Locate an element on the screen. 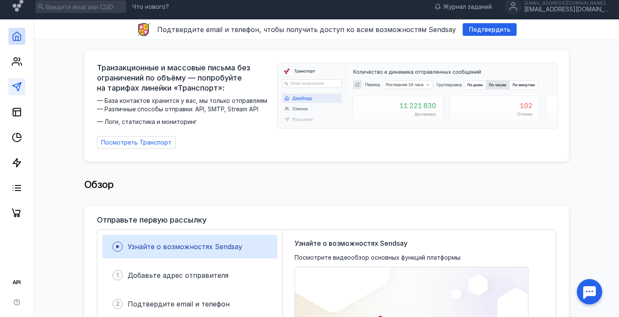 The image size is (619, 317). span: Подтвердите email и телефон is located at coordinates (179, 304).